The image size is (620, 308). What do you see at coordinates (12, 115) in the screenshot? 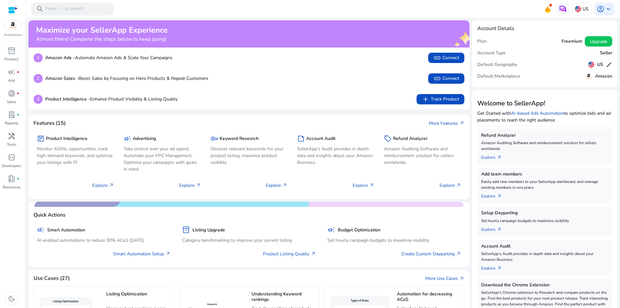
I see `span: lab_profile` at bounding box center [12, 115].